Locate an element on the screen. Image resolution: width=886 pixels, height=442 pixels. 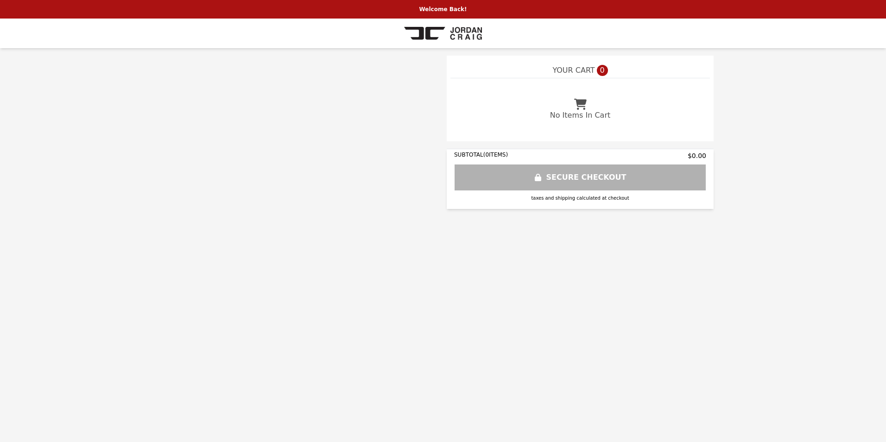
span: ( 0 ITEMS) is located at coordinates (496, 155).